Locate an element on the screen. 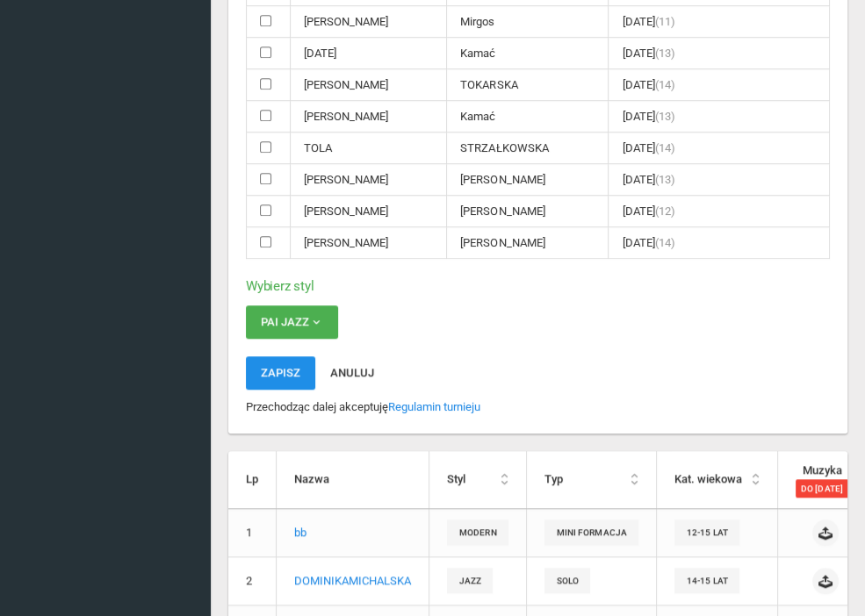  div: bb is located at coordinates (352, 533).